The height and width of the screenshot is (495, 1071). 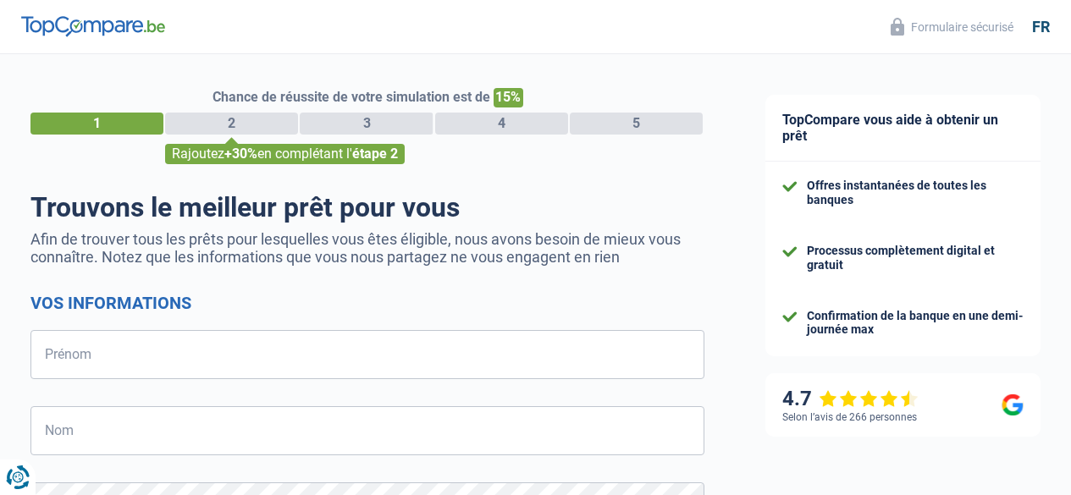 I want to click on div: 4.7, so click(x=850, y=399).